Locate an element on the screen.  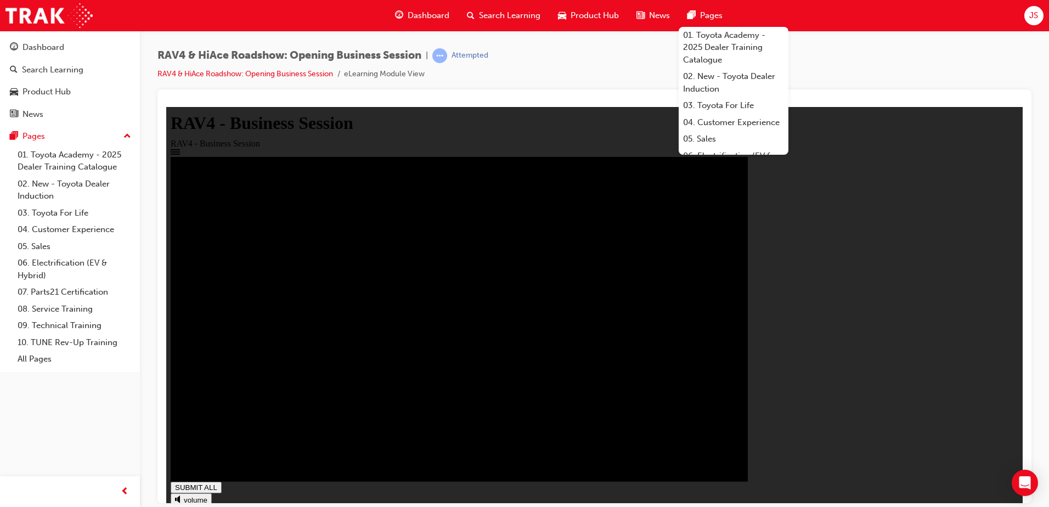
div: Open Intercom Messenger is located at coordinates (1025, 483).